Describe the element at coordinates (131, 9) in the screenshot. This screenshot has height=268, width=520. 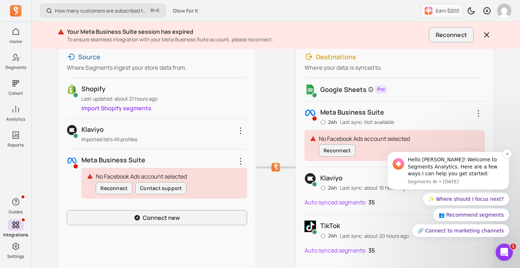
I see `button: Dismiss notification` at that location.